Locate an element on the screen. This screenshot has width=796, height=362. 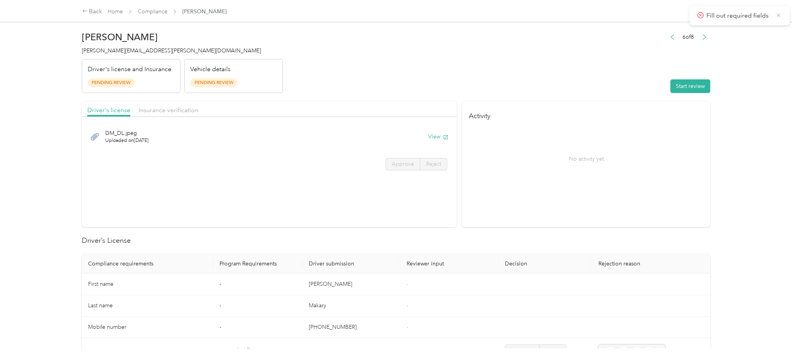
span: 6 of 8 is located at coordinates (688, 37).